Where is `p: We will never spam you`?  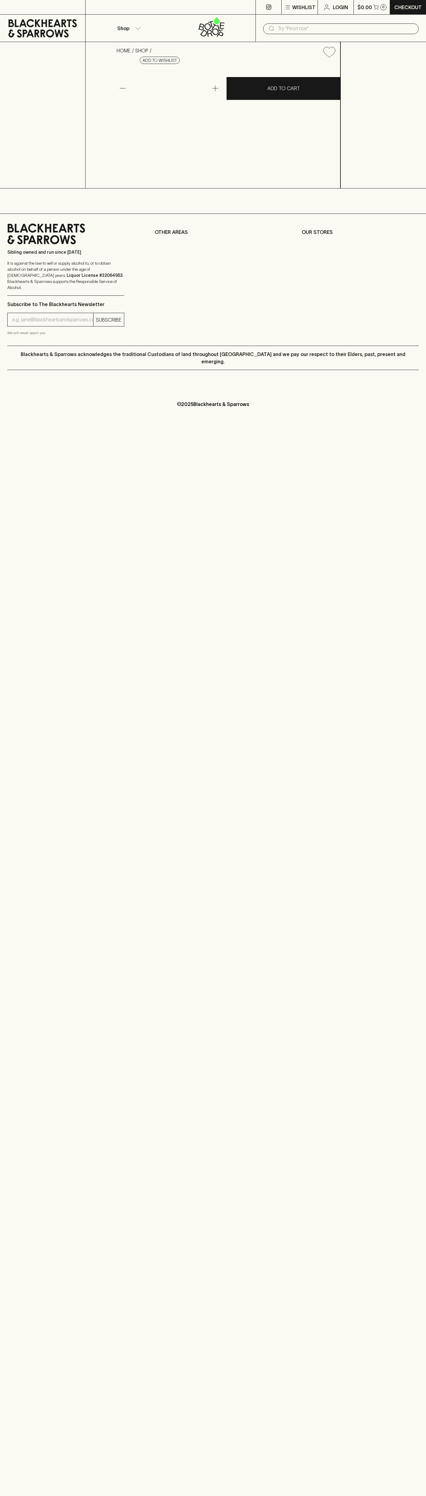 p: We will never spam you is located at coordinates (66, 333).